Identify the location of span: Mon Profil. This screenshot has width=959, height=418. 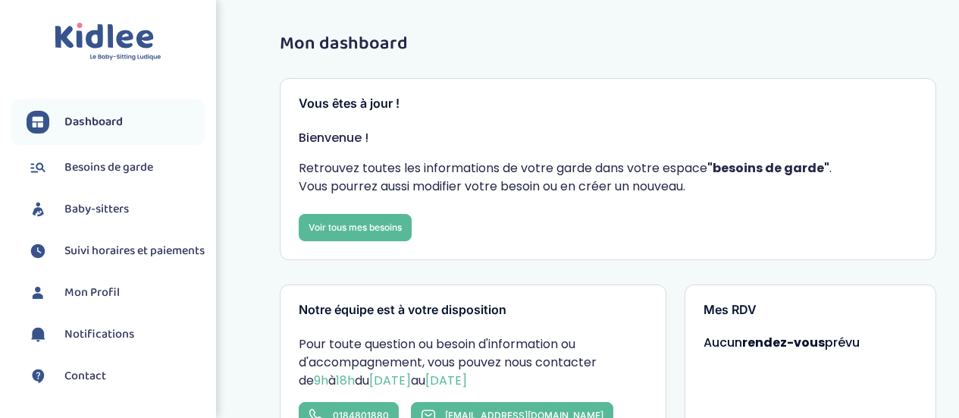
(92, 292).